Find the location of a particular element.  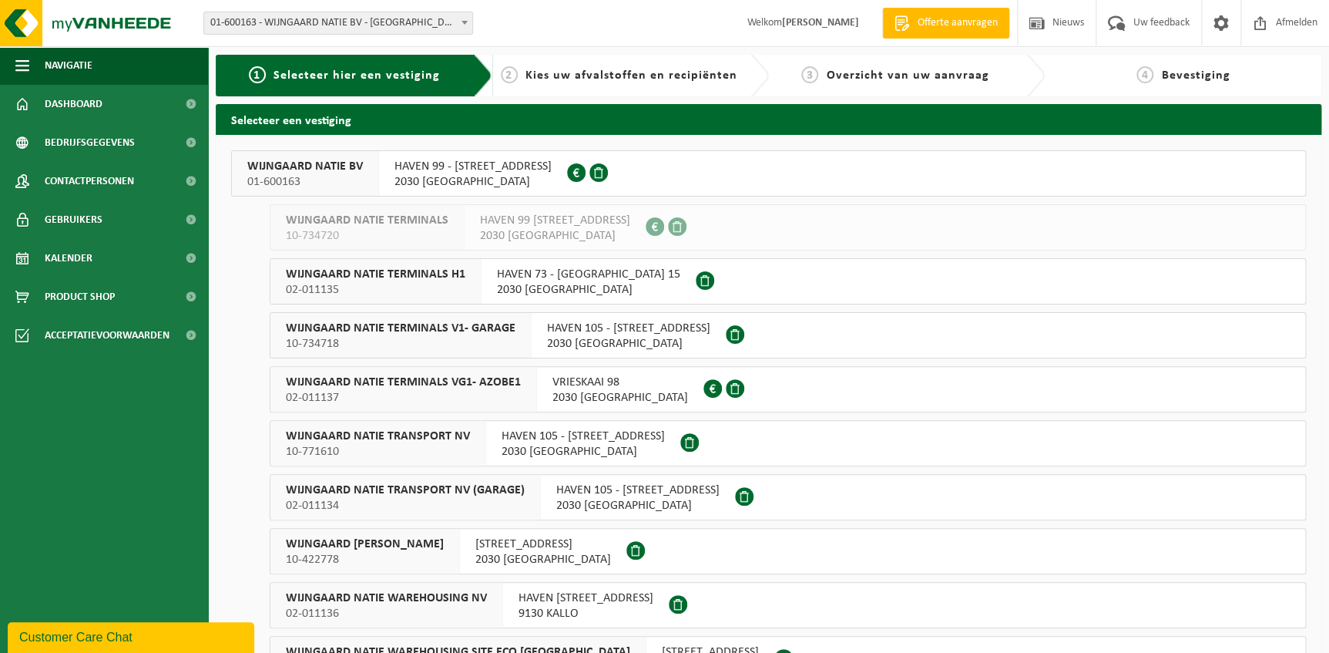

span: Bevestiging is located at coordinates (1195, 76).